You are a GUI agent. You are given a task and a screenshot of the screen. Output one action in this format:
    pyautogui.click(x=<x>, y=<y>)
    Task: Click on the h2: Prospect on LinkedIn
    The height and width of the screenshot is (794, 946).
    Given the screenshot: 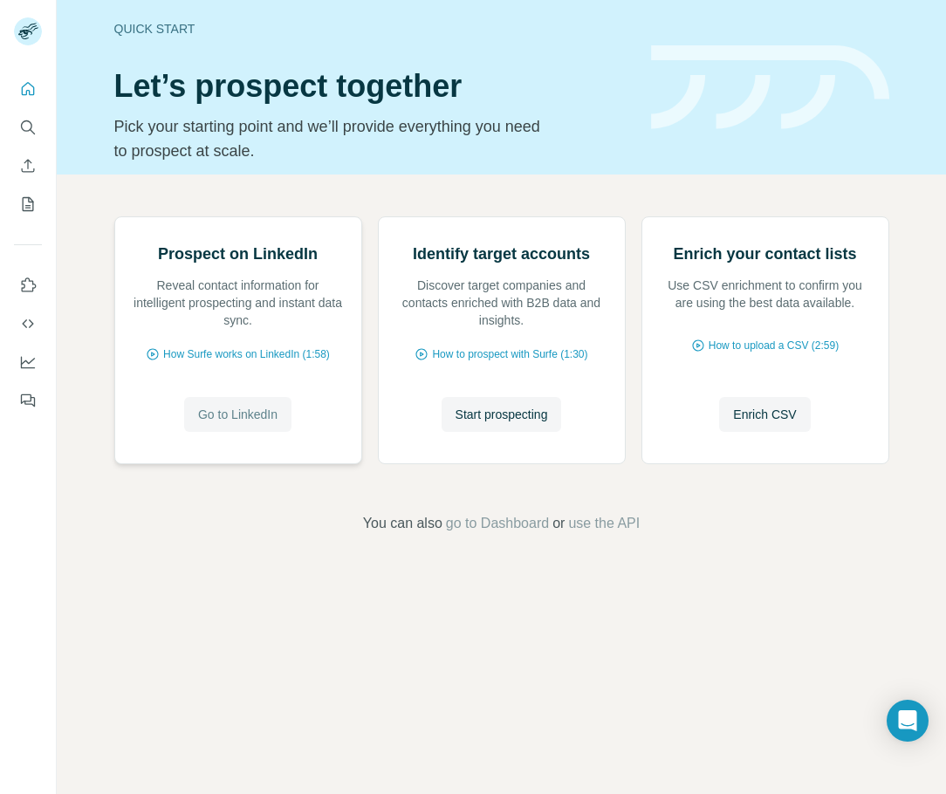 What is the action you would take?
    pyautogui.click(x=237, y=254)
    